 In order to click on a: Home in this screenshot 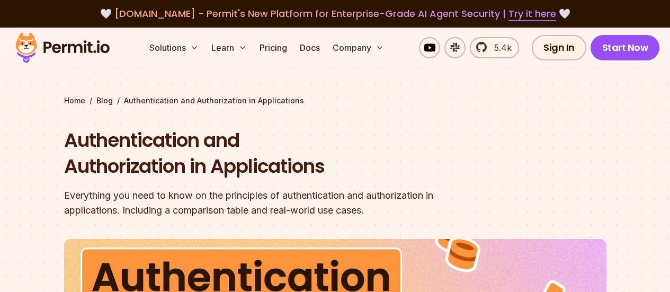, I will do `click(75, 101)`.